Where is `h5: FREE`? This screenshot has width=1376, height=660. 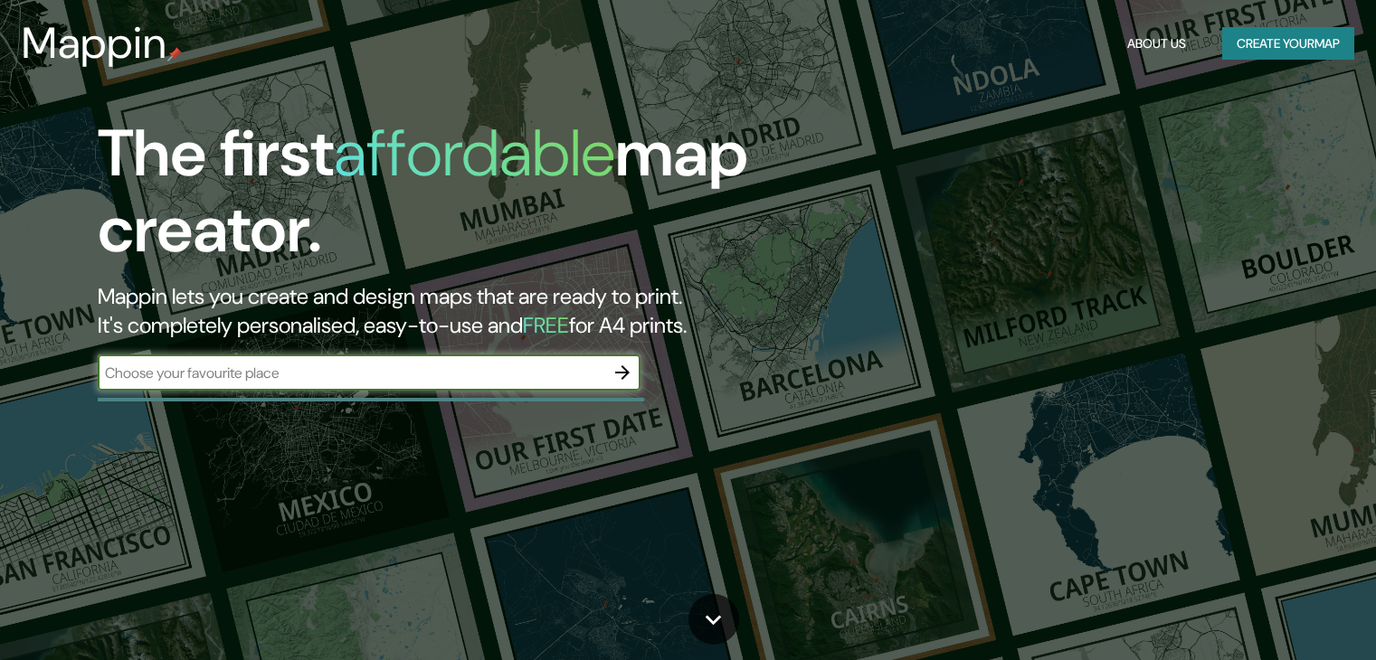
h5: FREE is located at coordinates (545, 325).